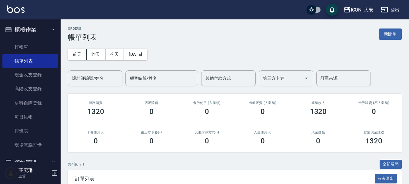  What do you see at coordinates (306, 78) in the screenshot?
I see `button: Open` at bounding box center [306, 78].